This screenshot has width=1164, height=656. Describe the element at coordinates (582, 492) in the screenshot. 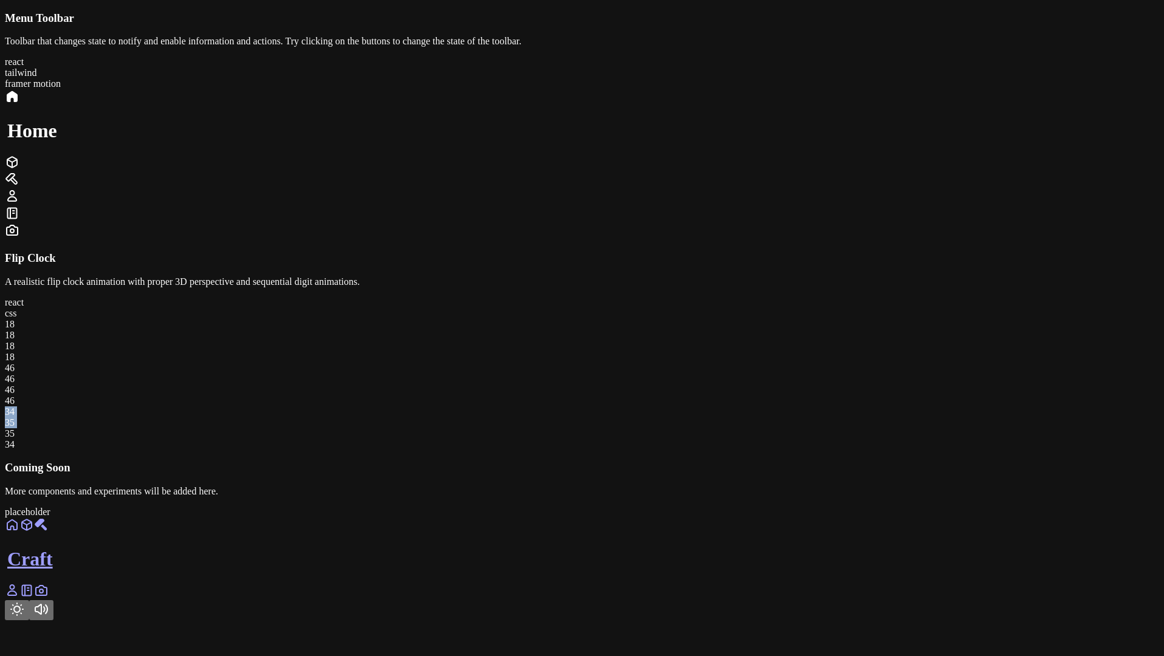

I see `p: More components and experiments will be added here.` at that location.